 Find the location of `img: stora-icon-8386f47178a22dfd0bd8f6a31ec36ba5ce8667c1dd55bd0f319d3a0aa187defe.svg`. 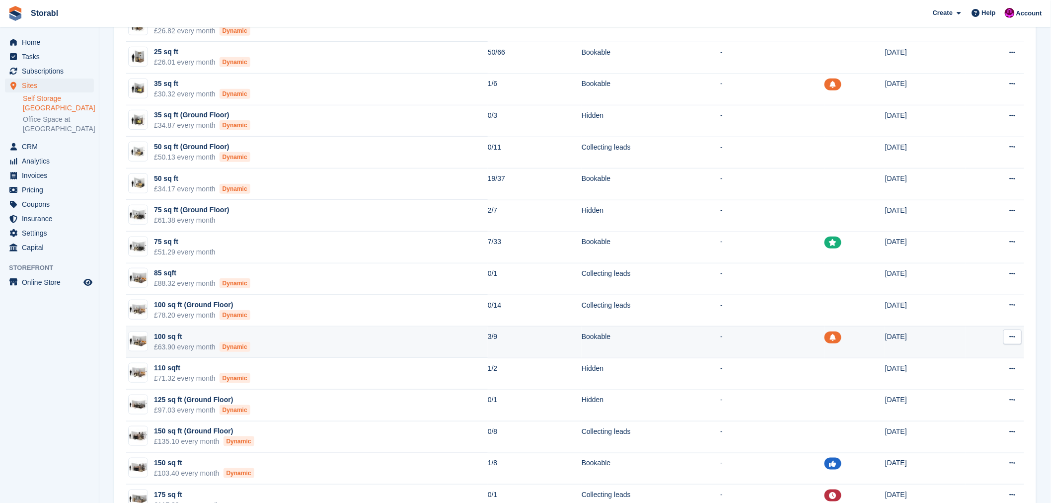

img: stora-icon-8386f47178a22dfd0bd8f6a31ec36ba5ce8667c1dd55bd0f319d3a0aa187defe.svg is located at coordinates (15, 13).